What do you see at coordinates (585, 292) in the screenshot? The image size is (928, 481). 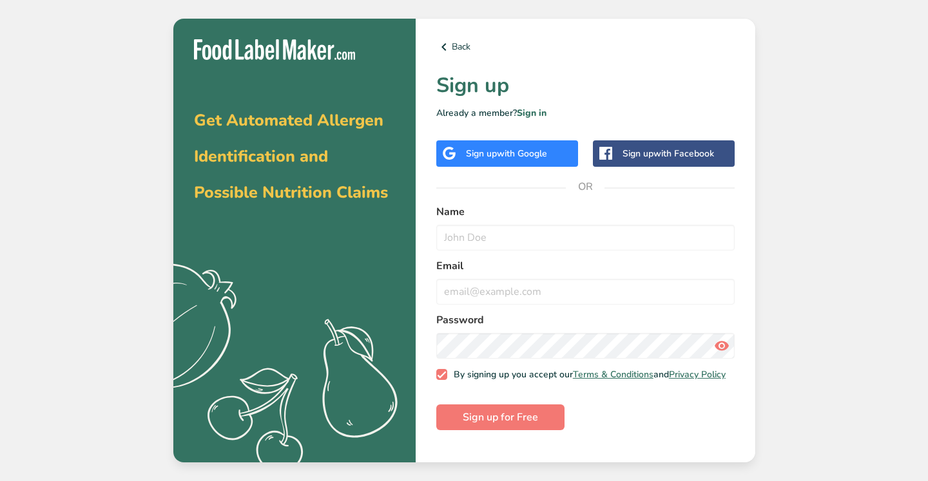 I see `input: email@example.com` at bounding box center [585, 292].